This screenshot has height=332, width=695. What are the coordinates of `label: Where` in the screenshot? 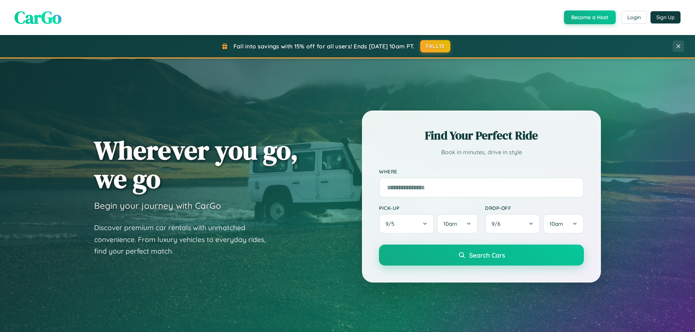 It's located at (481, 171).